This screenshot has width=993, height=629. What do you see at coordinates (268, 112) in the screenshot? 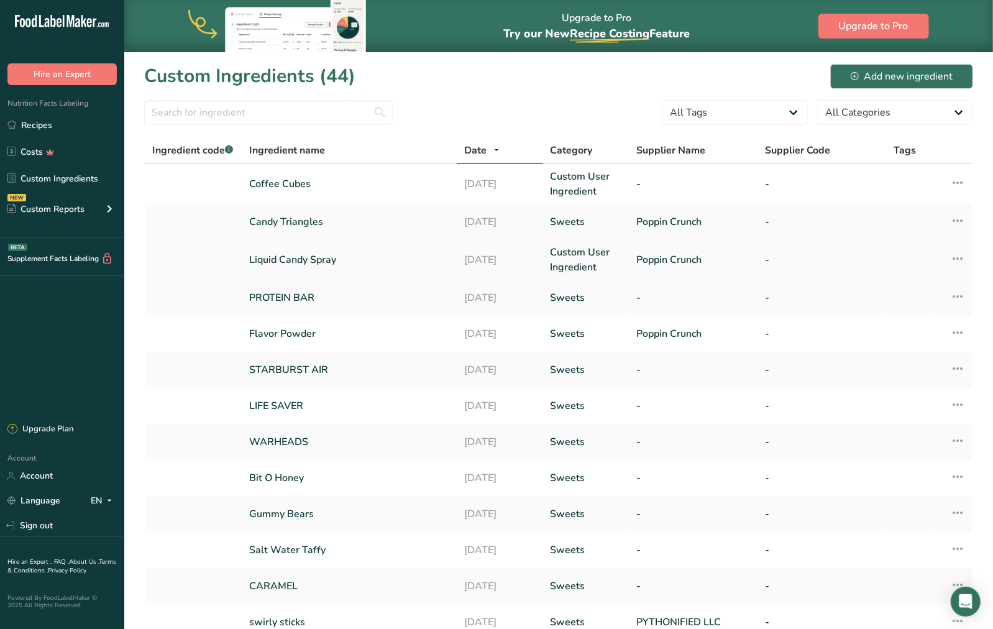
I see `input: Search for ingredient` at bounding box center [268, 112].